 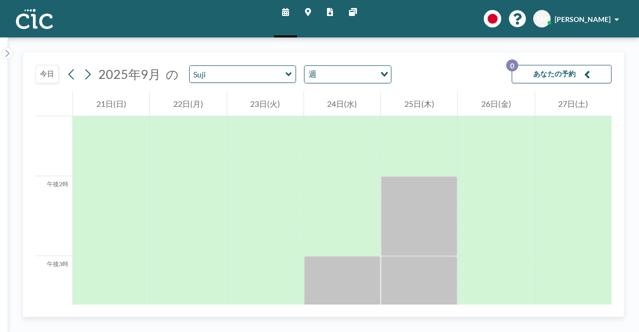 I want to click on font: の, so click(x=172, y=74).